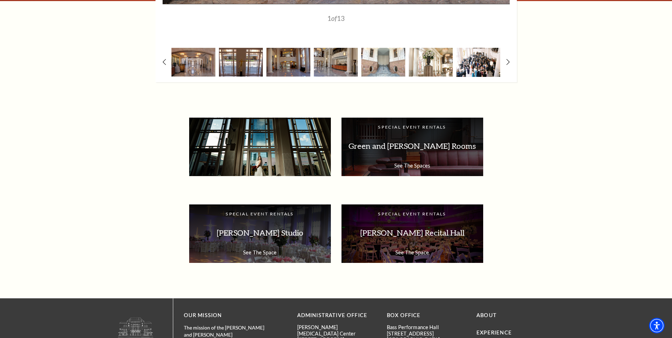 The height and width of the screenshot is (338, 672). Describe the element at coordinates (426, 315) in the screenshot. I see `p: BOX OFFICE` at that location.